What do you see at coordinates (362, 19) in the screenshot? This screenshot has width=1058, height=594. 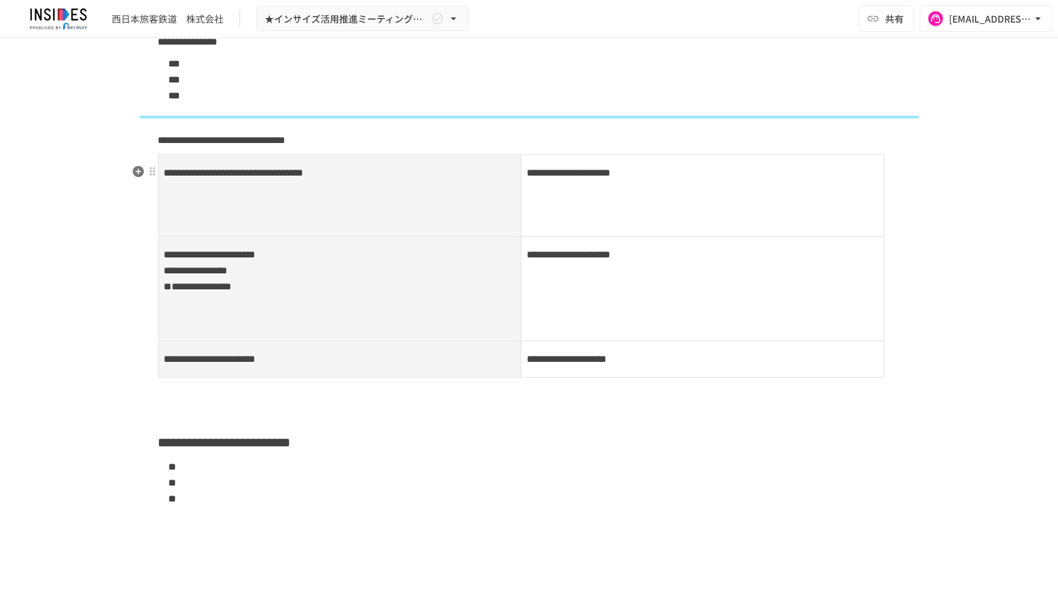 I see `button: ★インサイズ活用推進ミーティング ～2回目～` at bounding box center [362, 19].